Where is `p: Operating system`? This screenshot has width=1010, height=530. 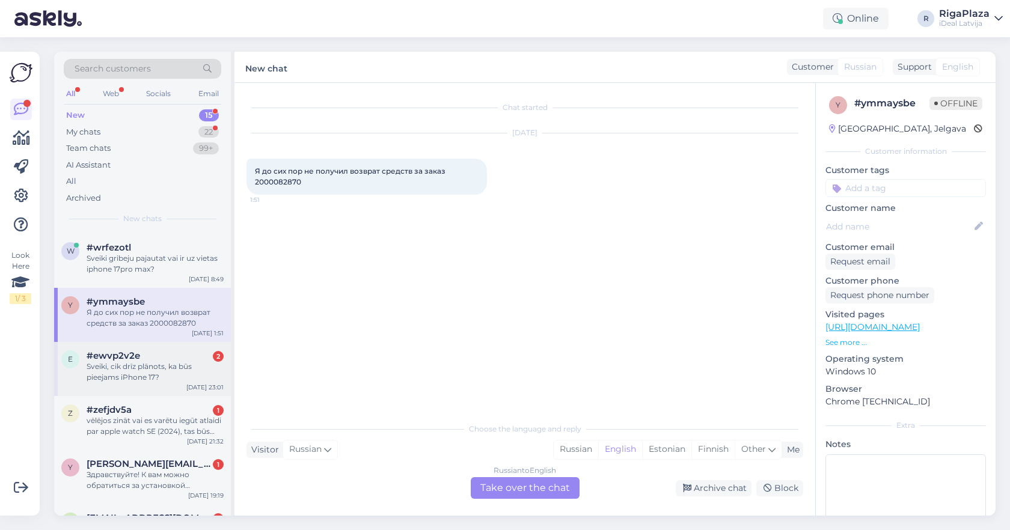
p: Operating system is located at coordinates (905, 359).